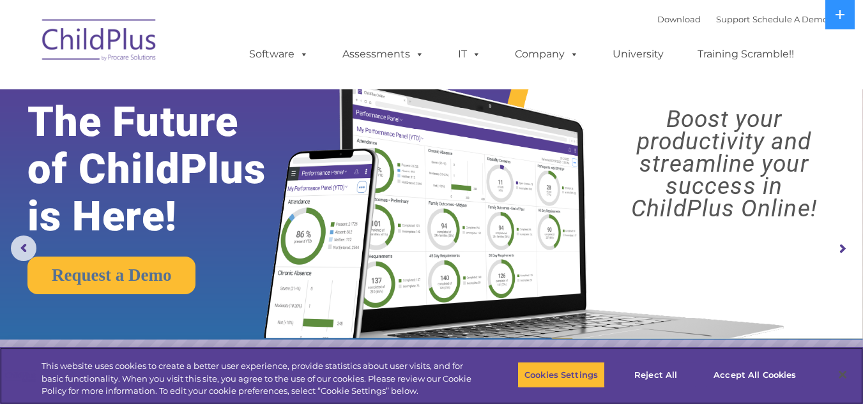 Image resolution: width=863 pixels, height=404 pixels. Describe the element at coordinates (279, 54) in the screenshot. I see `a: Software` at that location.